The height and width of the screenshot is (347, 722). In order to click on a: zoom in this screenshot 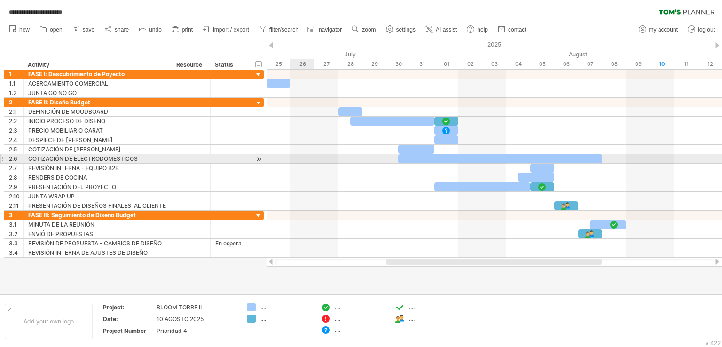, I will do `click(364, 30)`.